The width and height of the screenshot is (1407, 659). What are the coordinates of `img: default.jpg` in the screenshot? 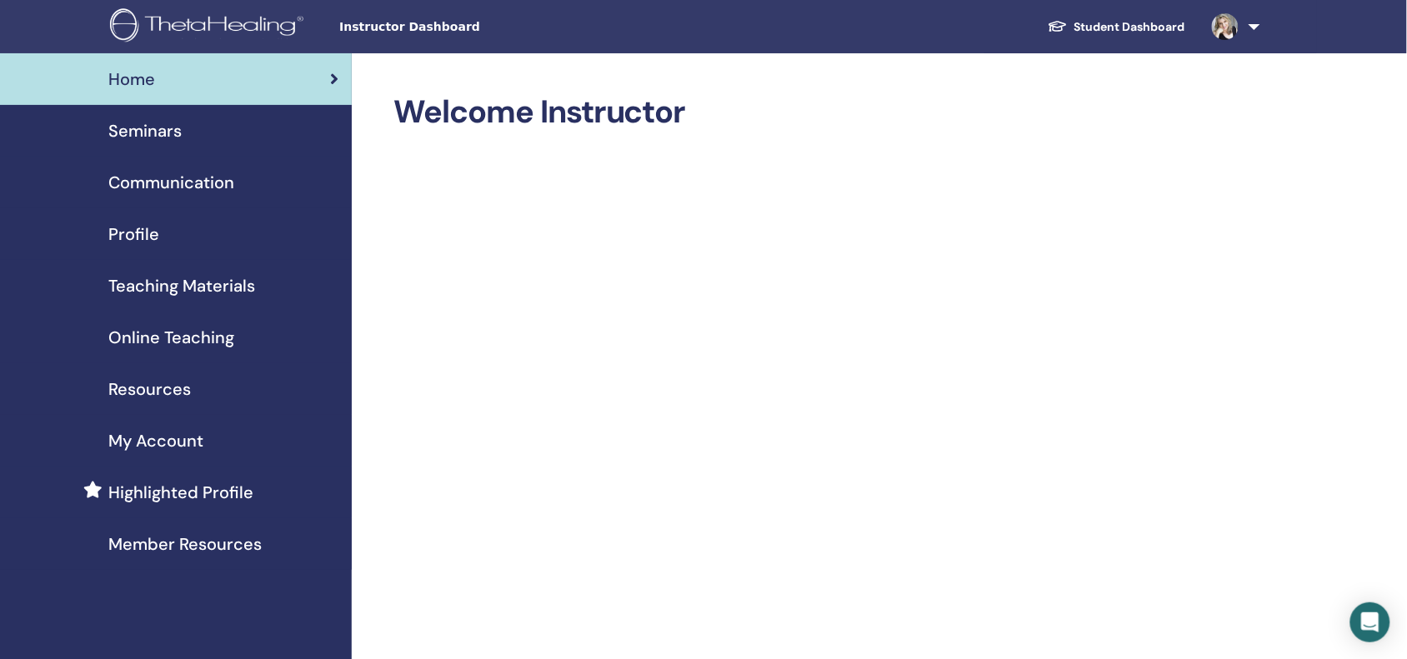 It's located at (1225, 27).